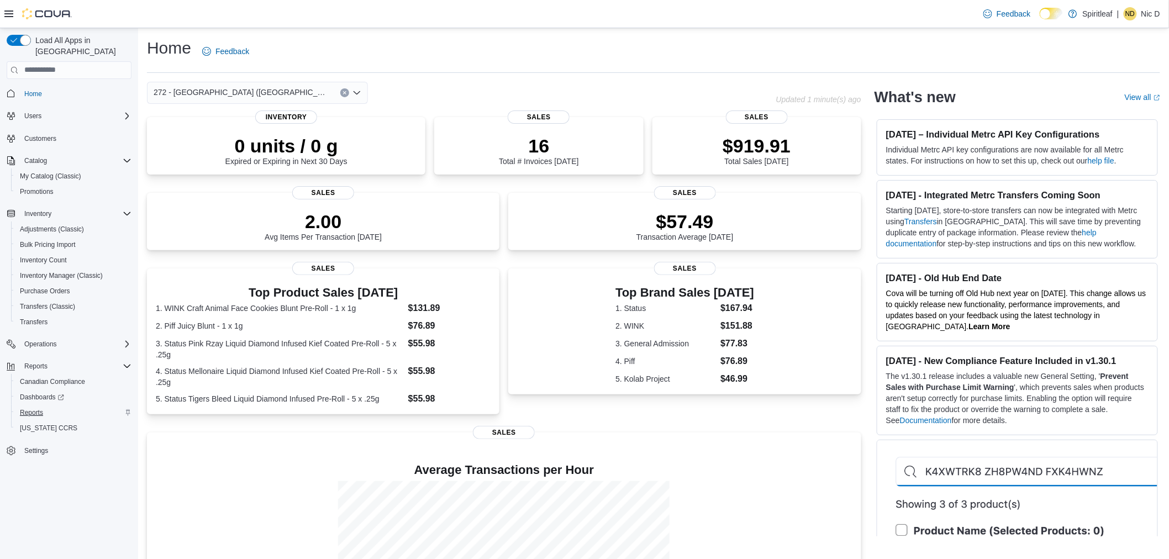 This screenshot has width=1169, height=559. What do you see at coordinates (666, 379) in the screenshot?
I see `dt: 5. Kolab Project` at bounding box center [666, 379].